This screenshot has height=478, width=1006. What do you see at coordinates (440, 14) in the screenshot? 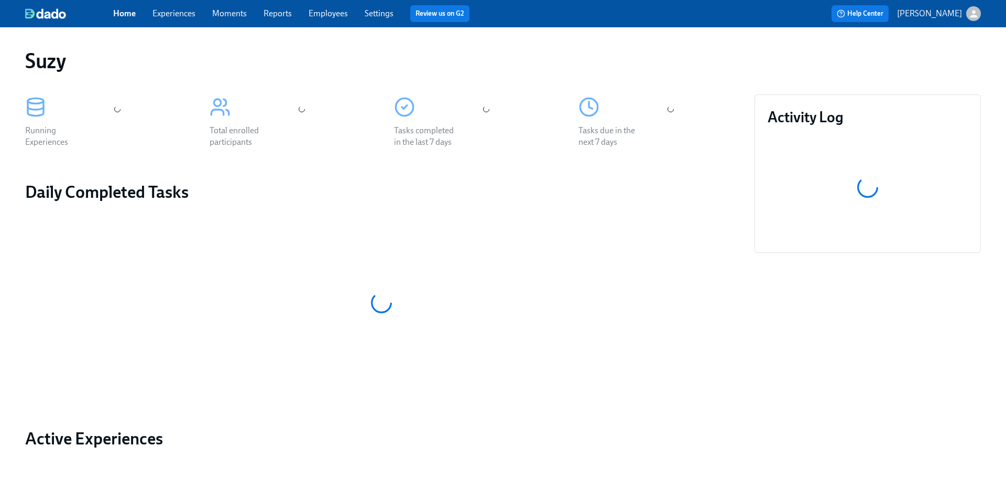
I see `a: Review us on G2` at bounding box center [440, 14].